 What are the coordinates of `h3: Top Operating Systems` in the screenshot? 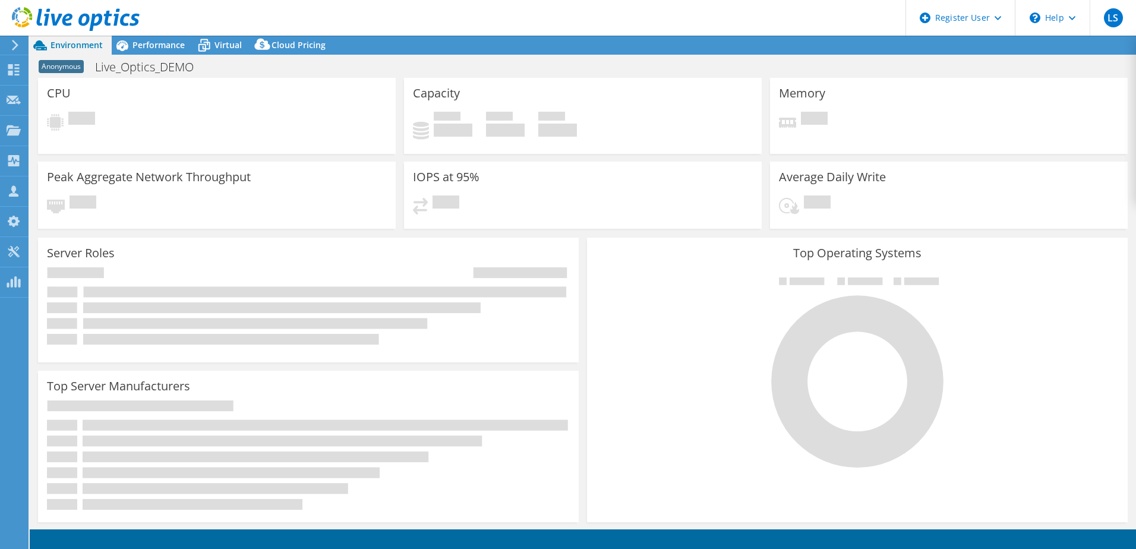 It's located at (857, 253).